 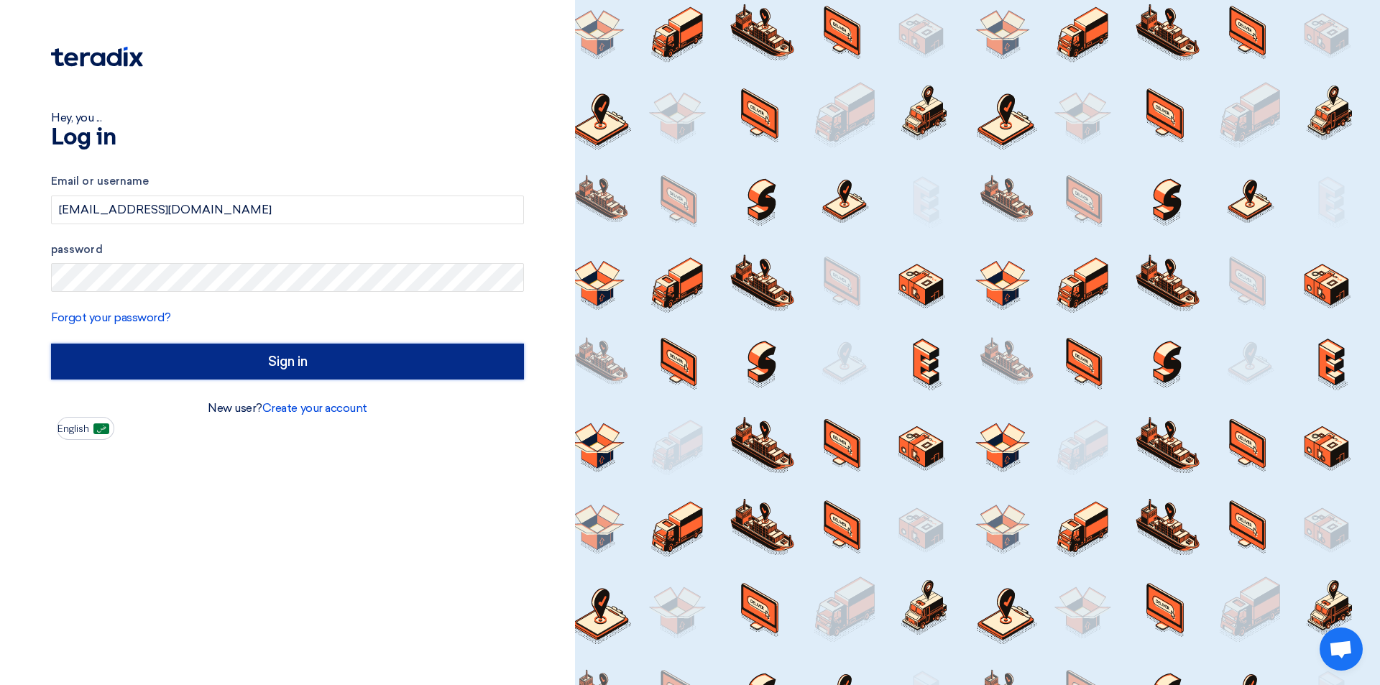 I want to click on button: English, so click(x=86, y=428).